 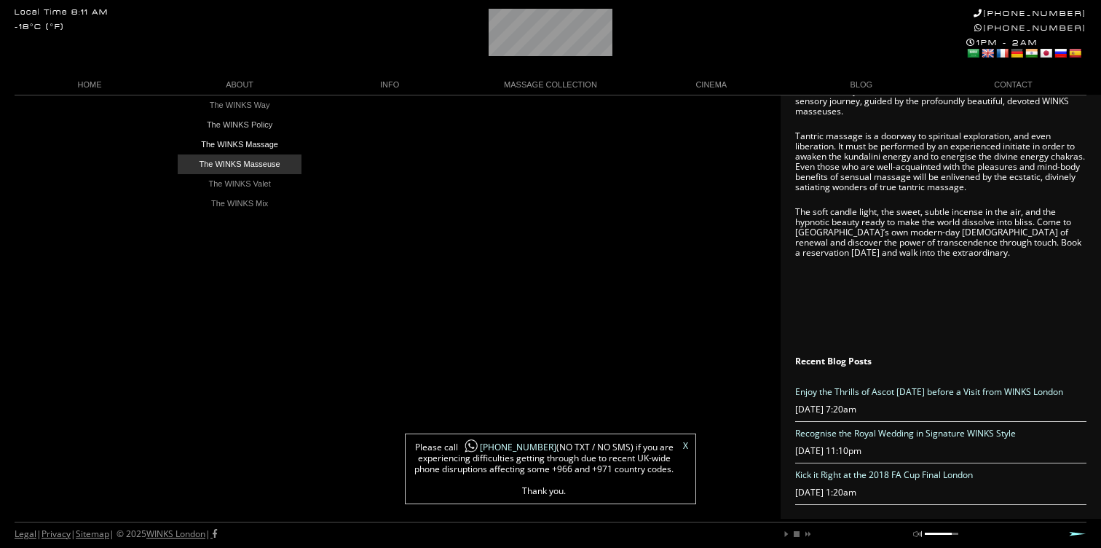 What do you see at coordinates (685, 446) in the screenshot?
I see `a: X` at bounding box center [685, 446].